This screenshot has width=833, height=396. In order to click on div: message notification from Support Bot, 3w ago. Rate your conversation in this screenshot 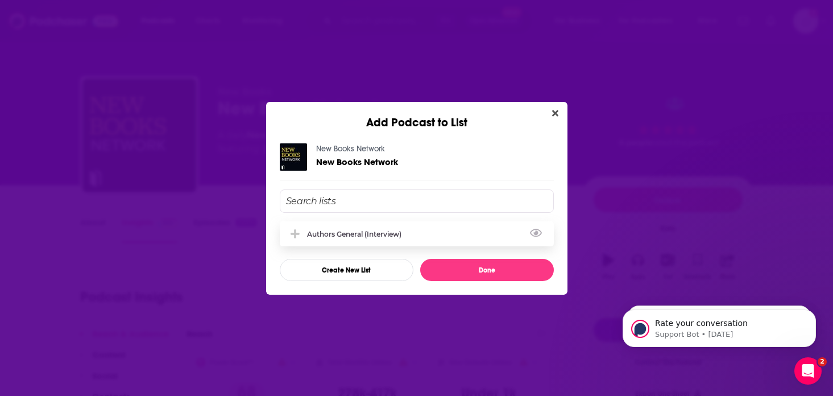, I will do `click(114, 43)`.